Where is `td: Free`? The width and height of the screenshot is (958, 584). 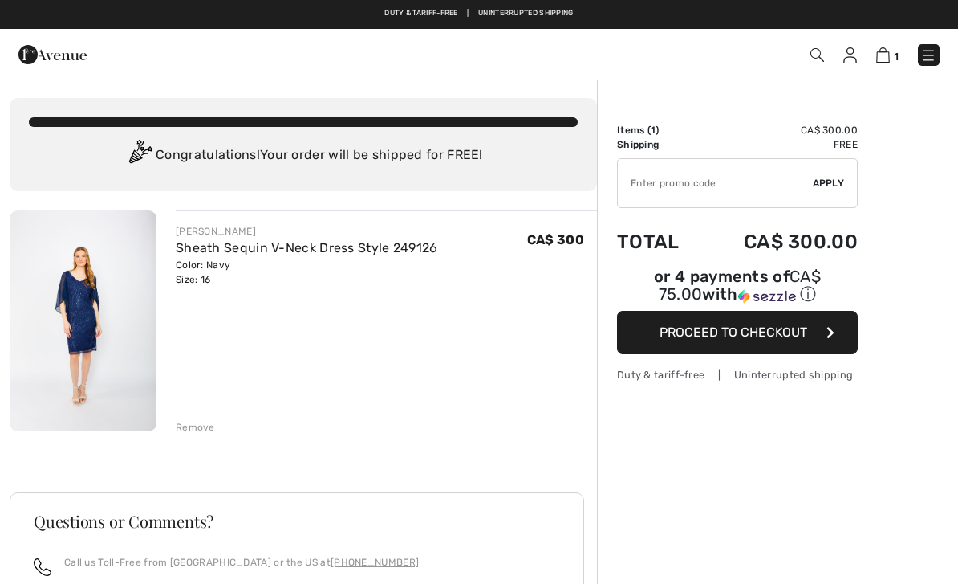
td: Free is located at coordinates (780, 144).